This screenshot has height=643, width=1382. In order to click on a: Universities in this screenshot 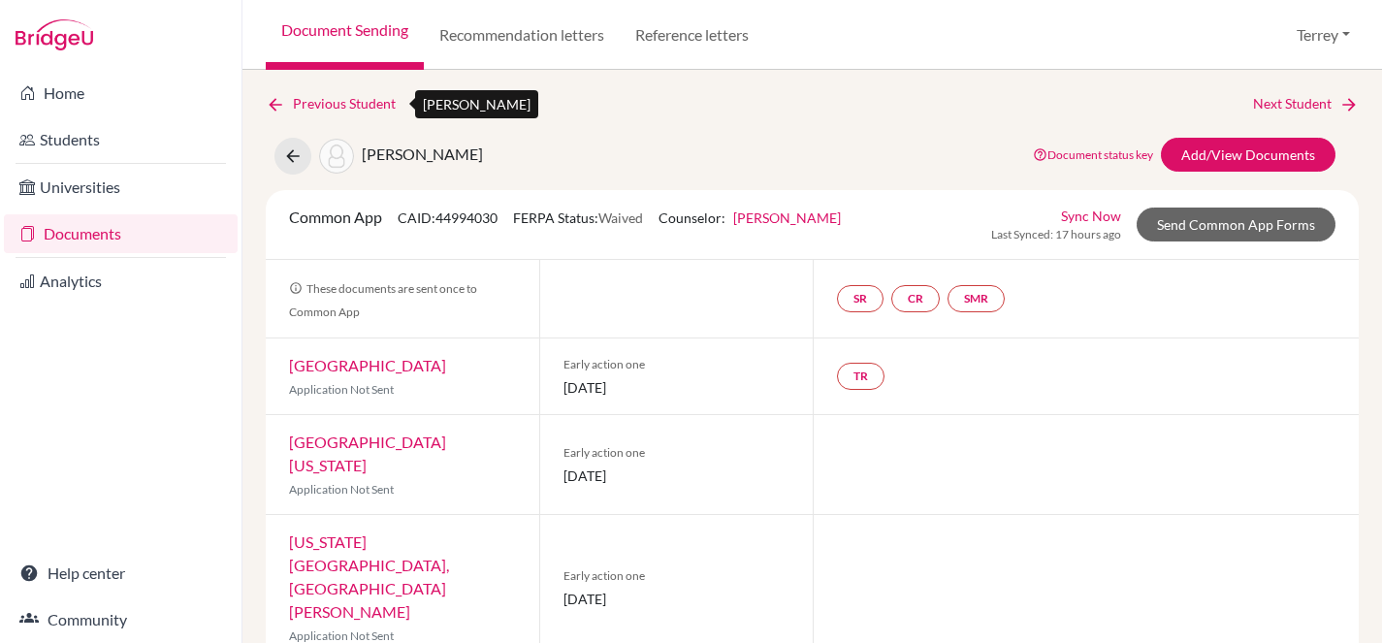, I will do `click(120, 187)`.